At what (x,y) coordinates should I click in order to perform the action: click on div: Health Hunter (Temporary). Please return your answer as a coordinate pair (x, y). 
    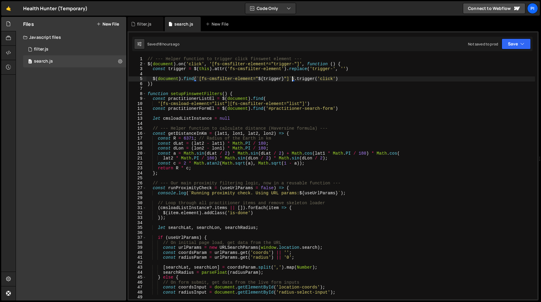
    Looking at the image, I should click on (55, 8).